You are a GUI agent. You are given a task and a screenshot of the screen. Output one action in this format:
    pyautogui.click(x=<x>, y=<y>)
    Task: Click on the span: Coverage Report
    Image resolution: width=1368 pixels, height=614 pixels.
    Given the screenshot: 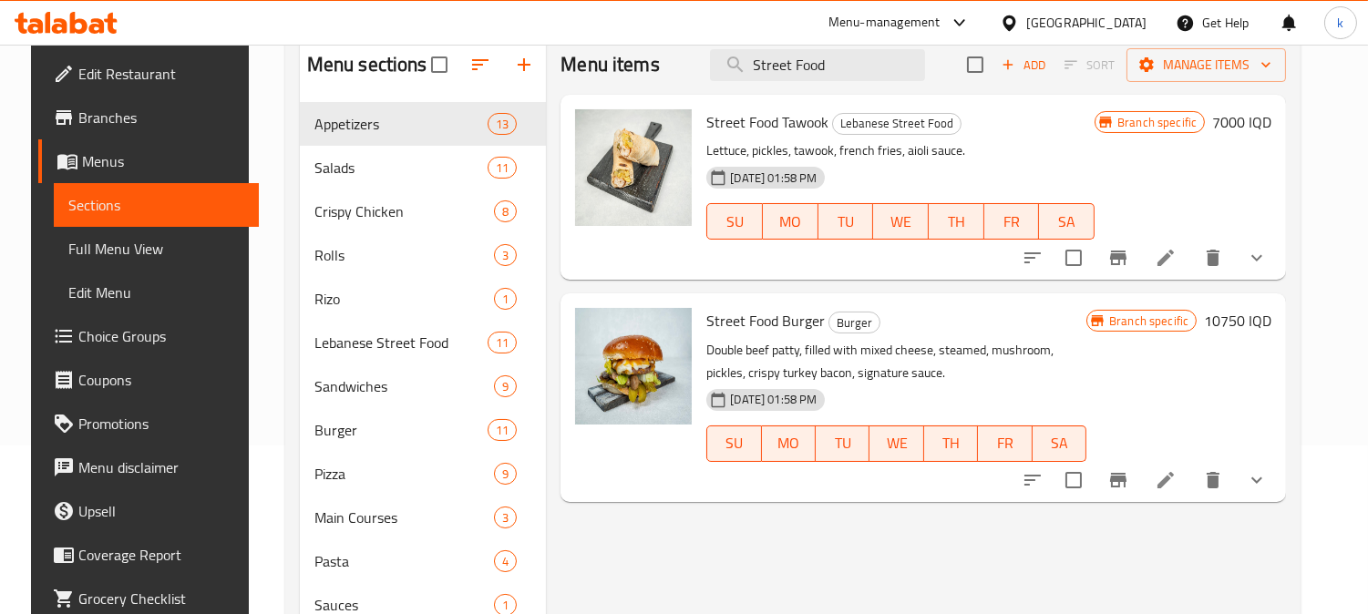 What is the action you would take?
    pyautogui.click(x=161, y=555)
    